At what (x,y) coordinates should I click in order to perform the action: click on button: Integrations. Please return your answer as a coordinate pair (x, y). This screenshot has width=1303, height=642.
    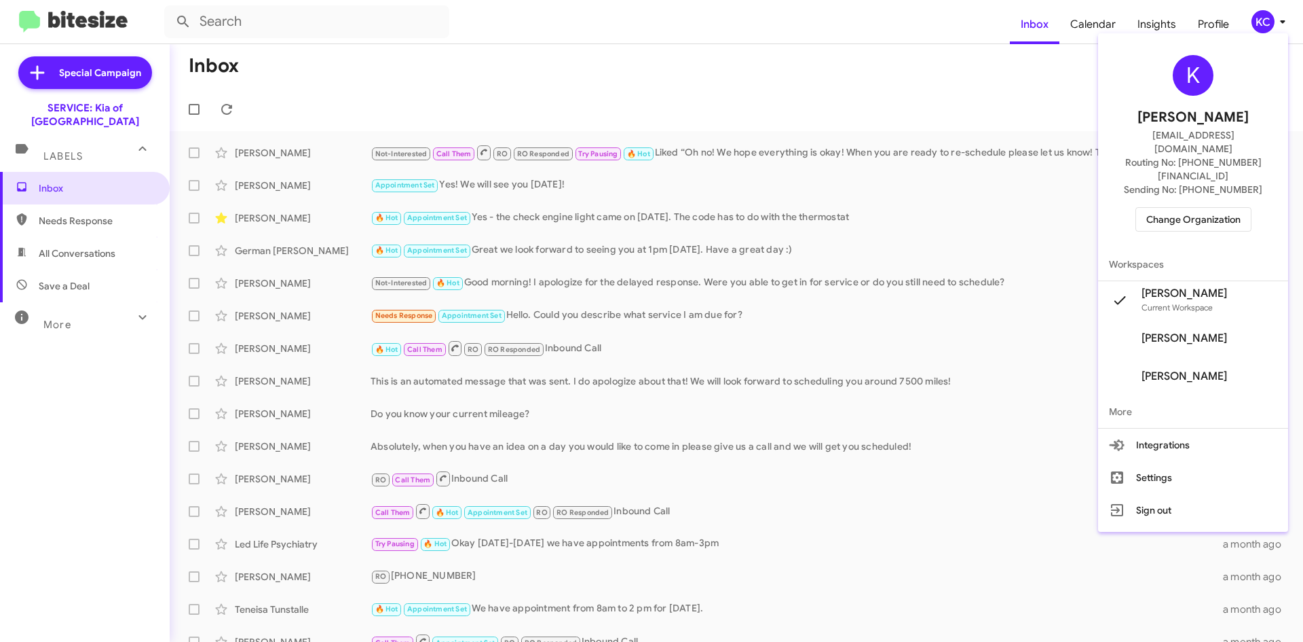
    Looking at the image, I should click on (1193, 445).